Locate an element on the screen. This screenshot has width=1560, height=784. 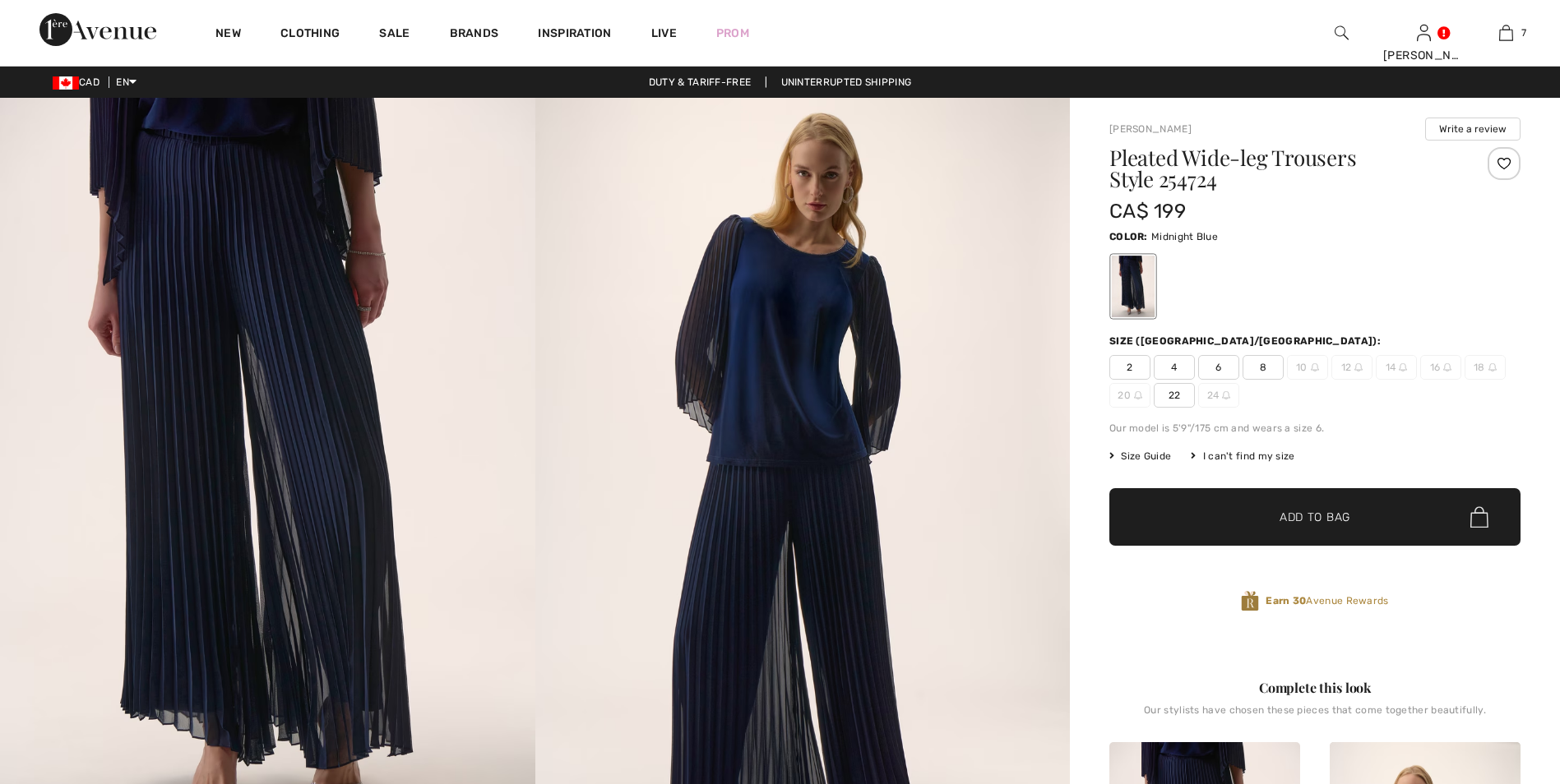
a: Clothing is located at coordinates (310, 35).